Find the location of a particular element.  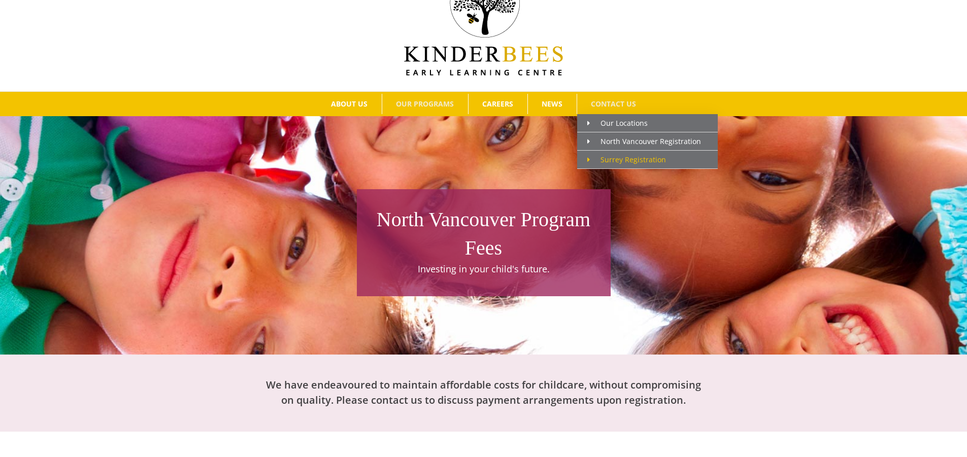

p: Investing in your child's future. is located at coordinates (484, 269).